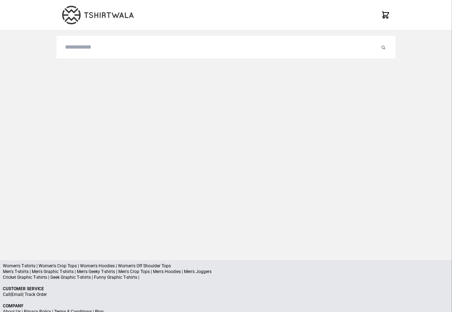 The height and width of the screenshot is (312, 452). Describe the element at coordinates (384, 47) in the screenshot. I see `button: Submit your search query.` at that location.